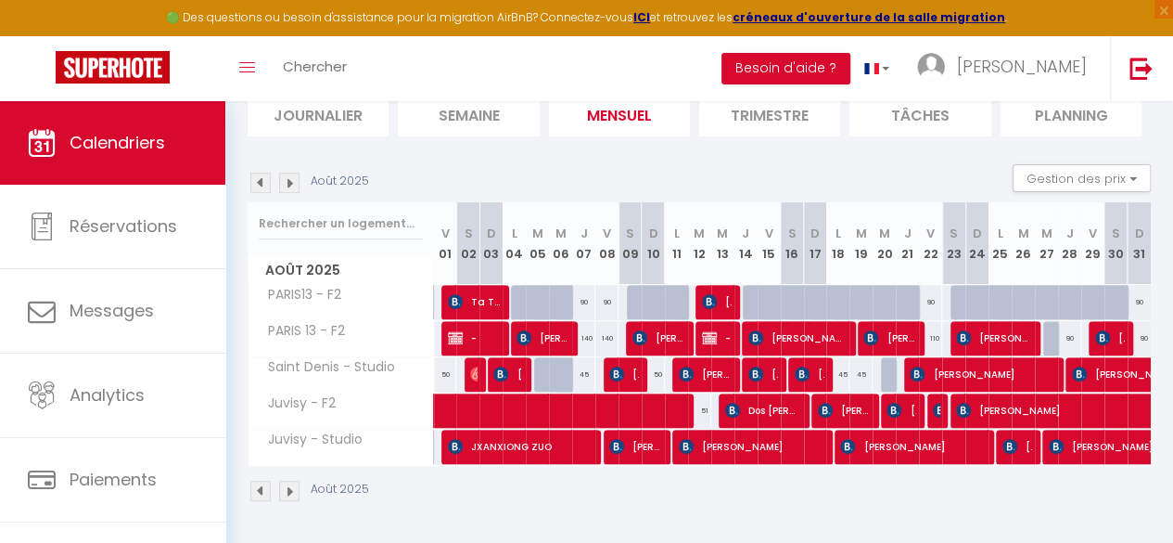 The height and width of the screenshot is (543, 1173). What do you see at coordinates (296, 403) in the screenshot?
I see `span: Juvisy - F2` at bounding box center [296, 403].